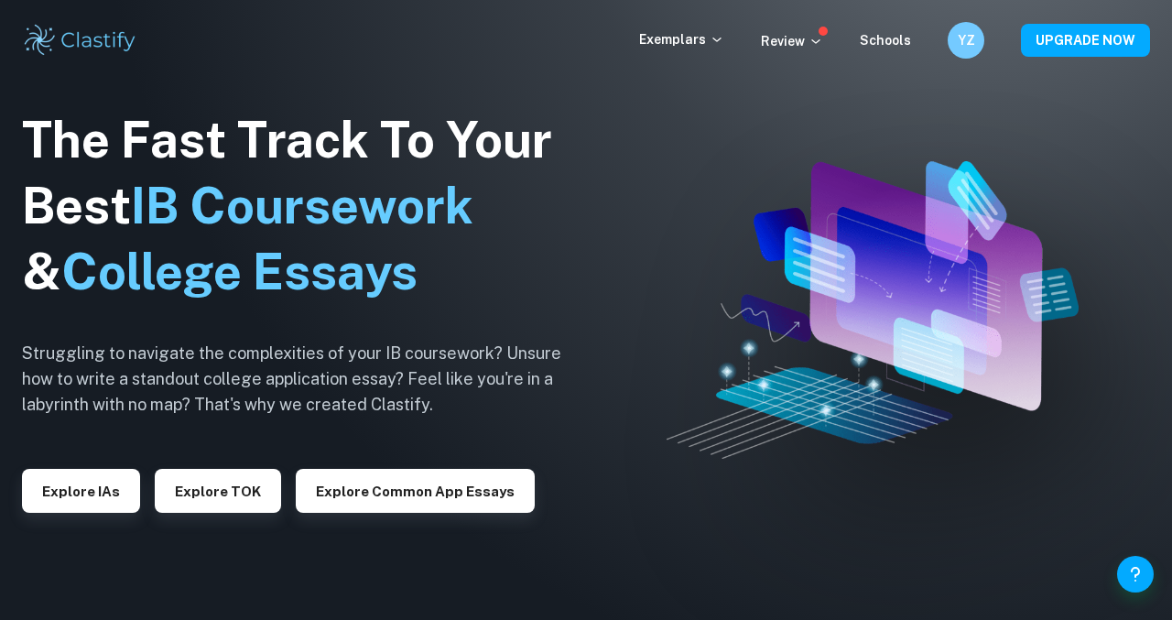 The width and height of the screenshot is (1172, 620). Describe the element at coordinates (885, 40) in the screenshot. I see `a: Schools` at that location.